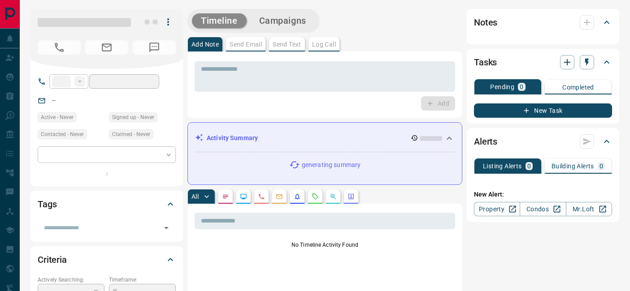 Image resolution: width=630 pixels, height=291 pixels. I want to click on div: Activity Summary, so click(324, 138).